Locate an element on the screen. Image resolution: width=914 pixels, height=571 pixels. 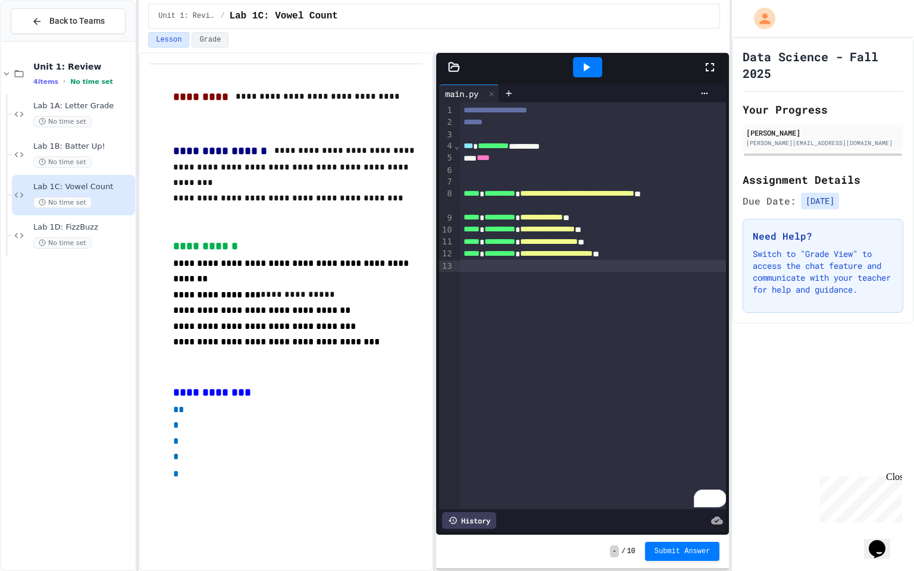
span: 4 items is located at coordinates (46, 82).